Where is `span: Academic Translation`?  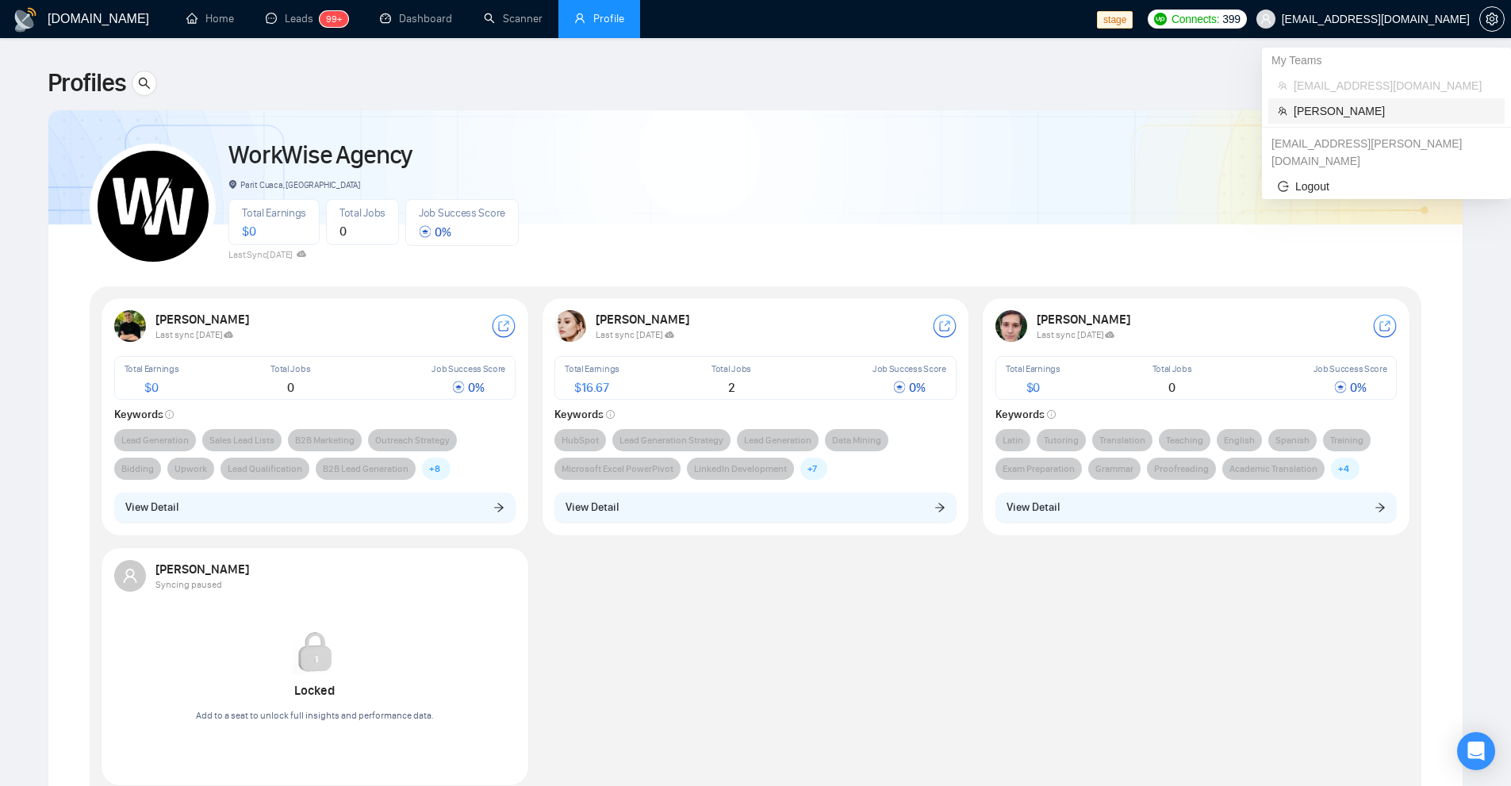 span: Academic Translation is located at coordinates (1273, 469).